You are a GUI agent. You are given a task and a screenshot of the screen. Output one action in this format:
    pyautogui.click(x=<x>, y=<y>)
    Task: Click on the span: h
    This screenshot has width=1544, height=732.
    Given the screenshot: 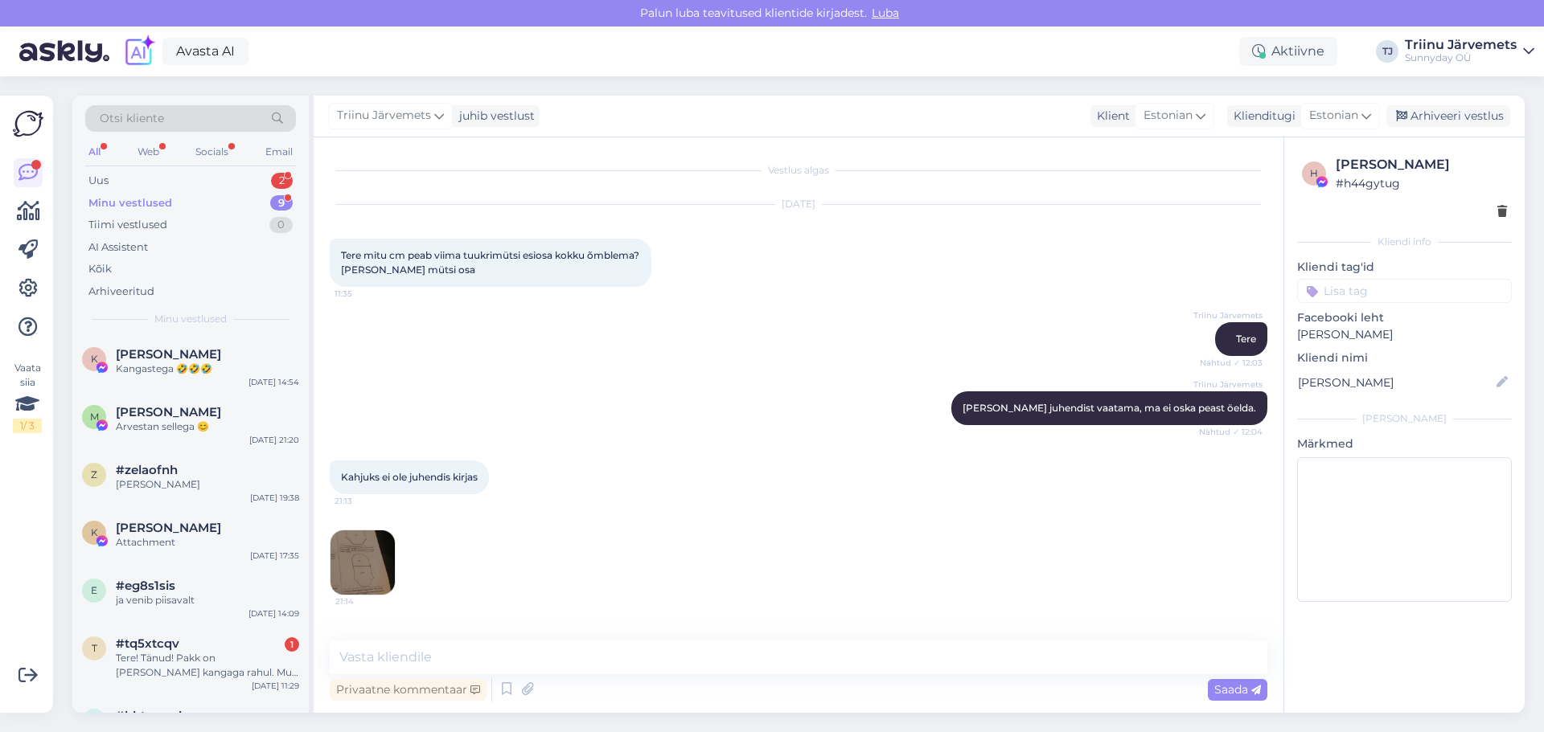 What is the action you would take?
    pyautogui.click(x=1314, y=173)
    